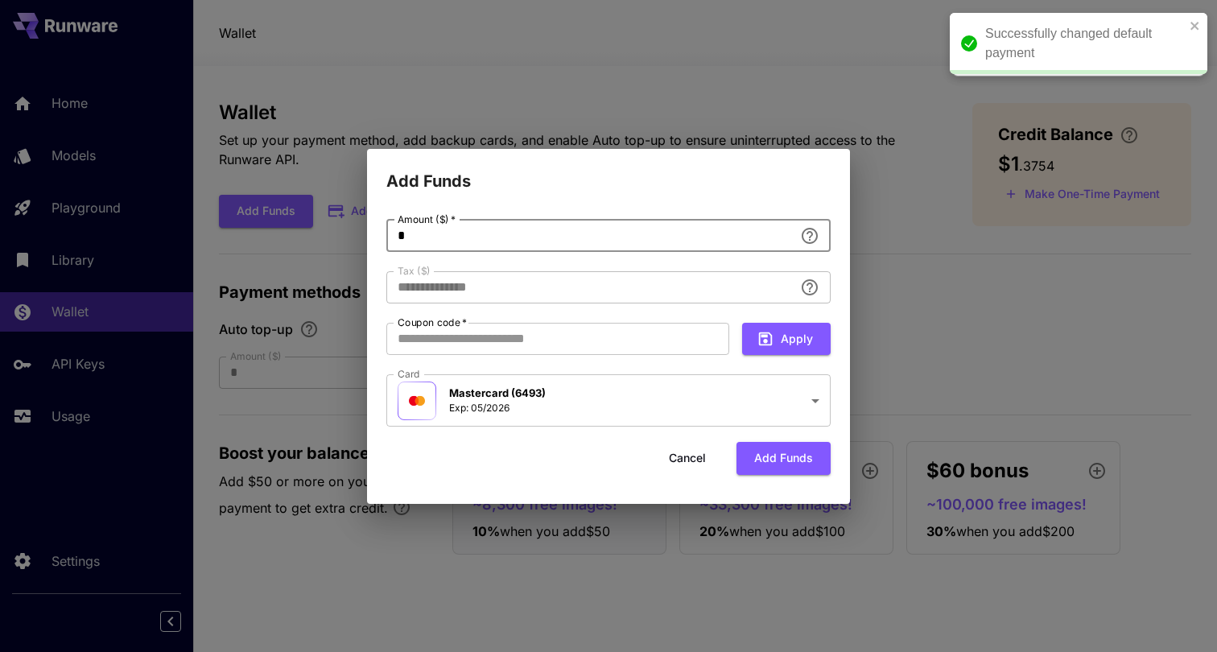  I want to click on label: Amount ($), so click(426, 219).